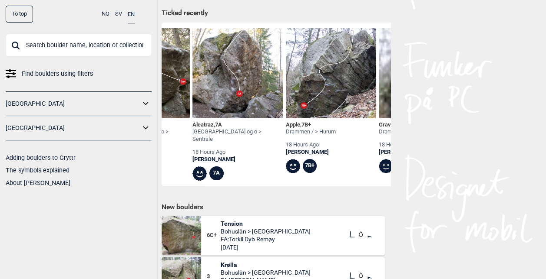 The width and height of the screenshot is (546, 279). Describe the element at coordinates (273, 13) in the screenshot. I see `h1: Ticked recently` at that location.